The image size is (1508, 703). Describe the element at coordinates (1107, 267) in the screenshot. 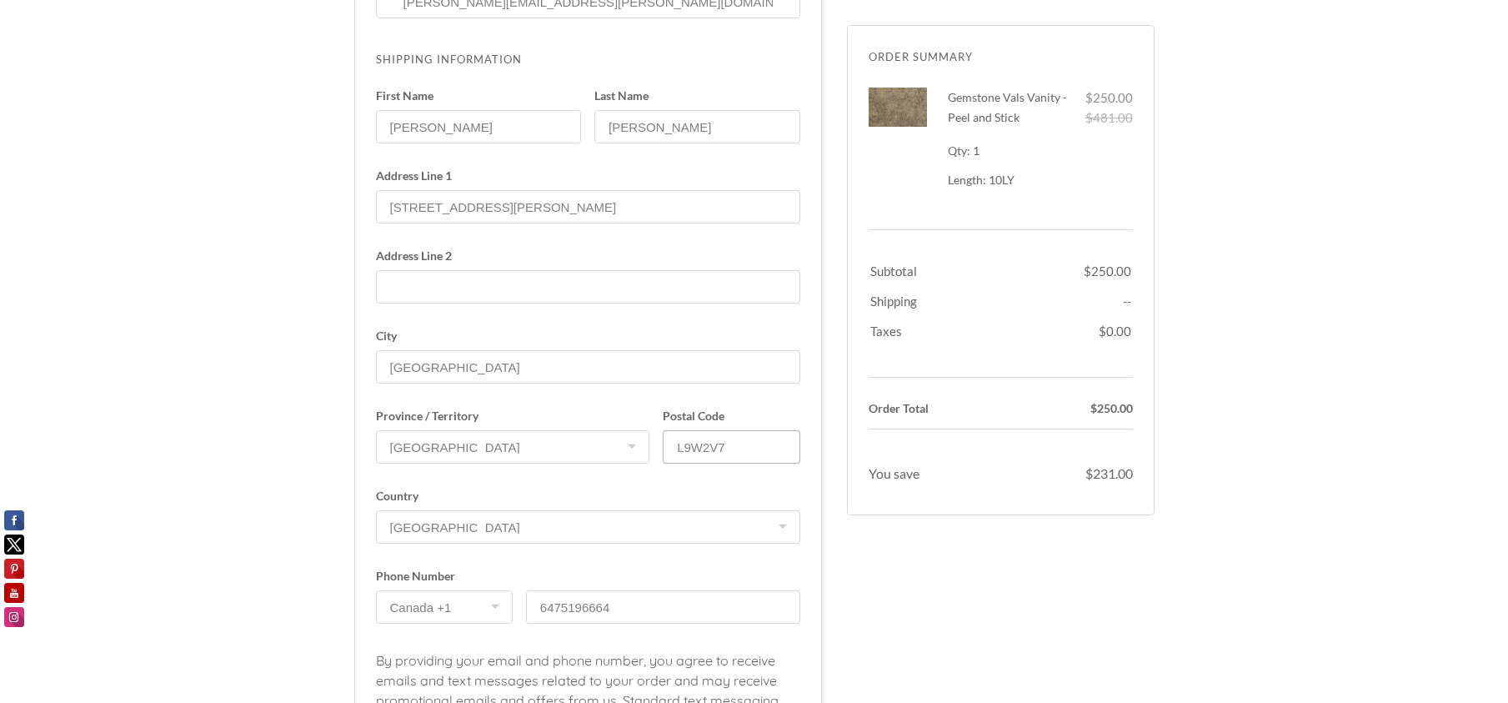

I see `td: $250.00` at that location.